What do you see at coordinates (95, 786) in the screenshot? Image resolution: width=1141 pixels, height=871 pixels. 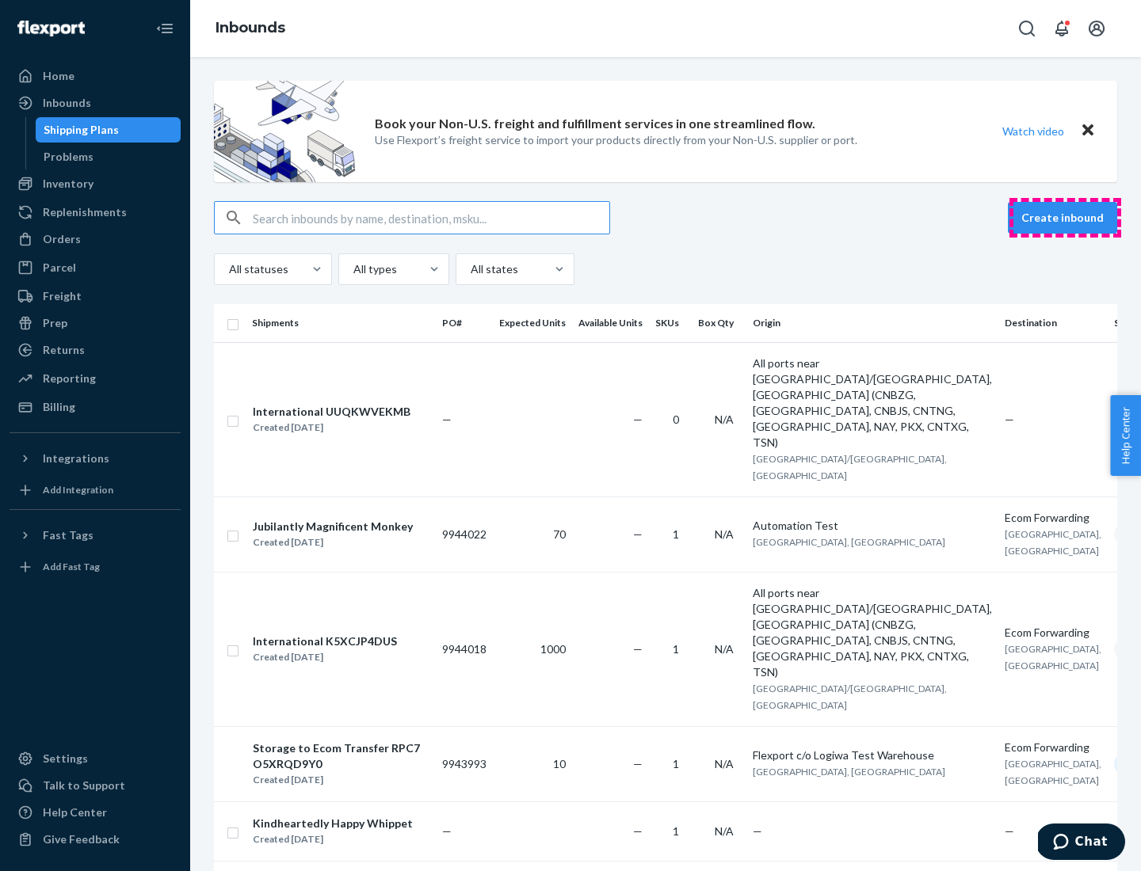 I see `button: Talk to Support` at bounding box center [95, 786].